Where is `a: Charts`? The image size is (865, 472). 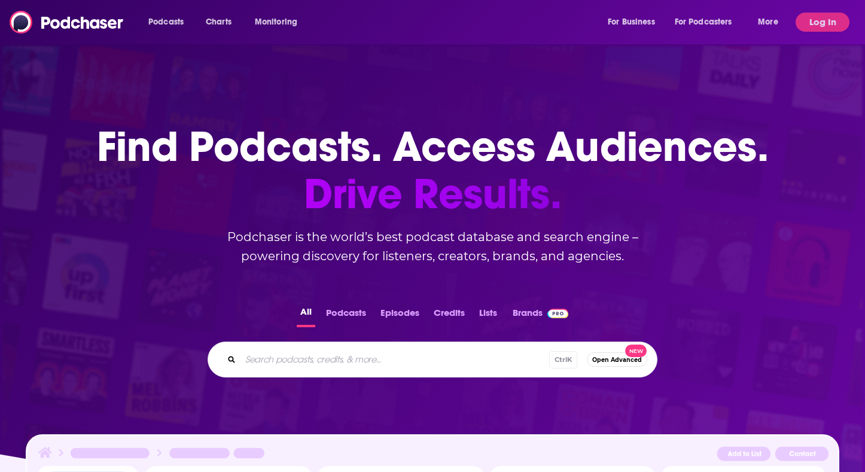 a: Charts is located at coordinates (218, 22).